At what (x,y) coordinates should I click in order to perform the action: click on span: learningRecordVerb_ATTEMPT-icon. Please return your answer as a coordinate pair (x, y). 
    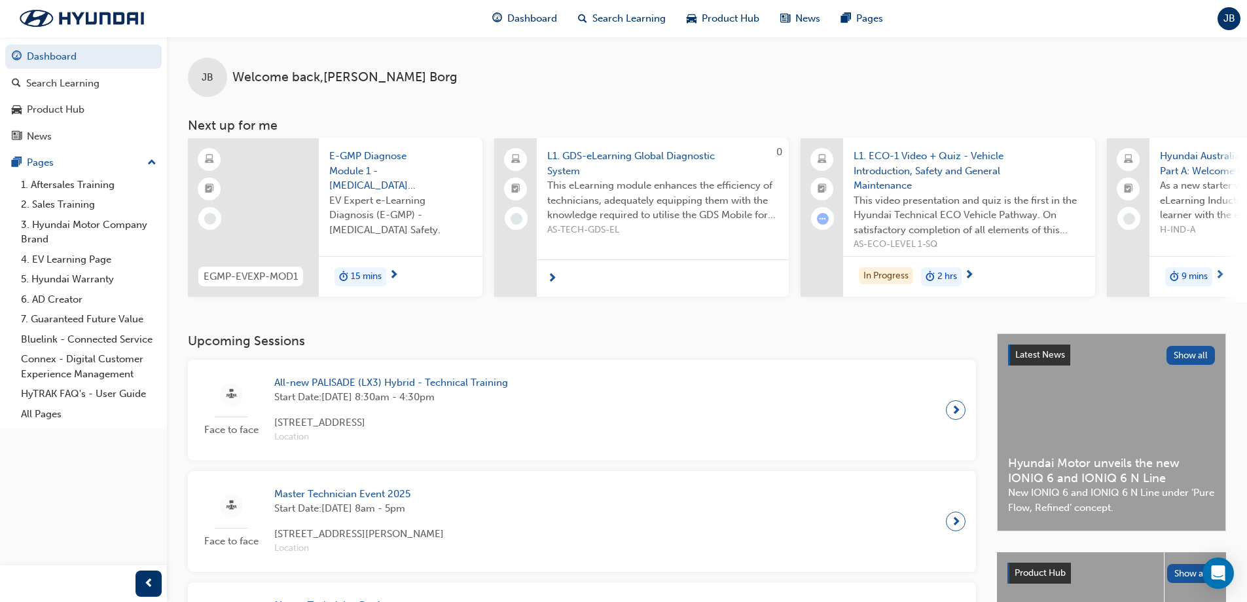
    Looking at the image, I should click on (823, 219).